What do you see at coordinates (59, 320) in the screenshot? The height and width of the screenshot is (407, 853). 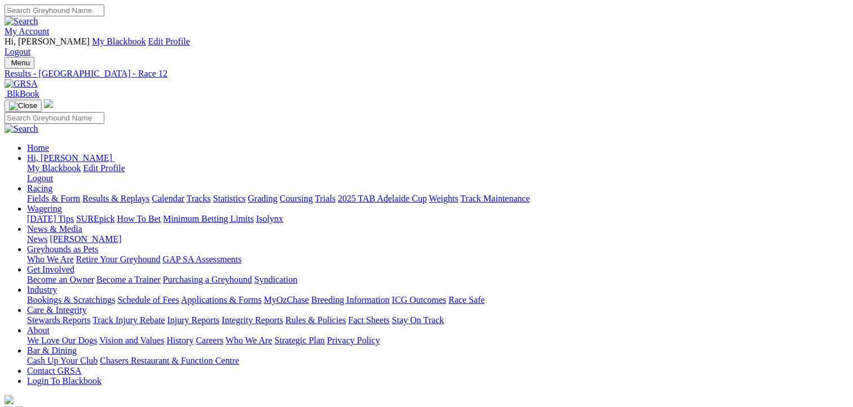 I see `a: Stewards Reports` at bounding box center [59, 320].